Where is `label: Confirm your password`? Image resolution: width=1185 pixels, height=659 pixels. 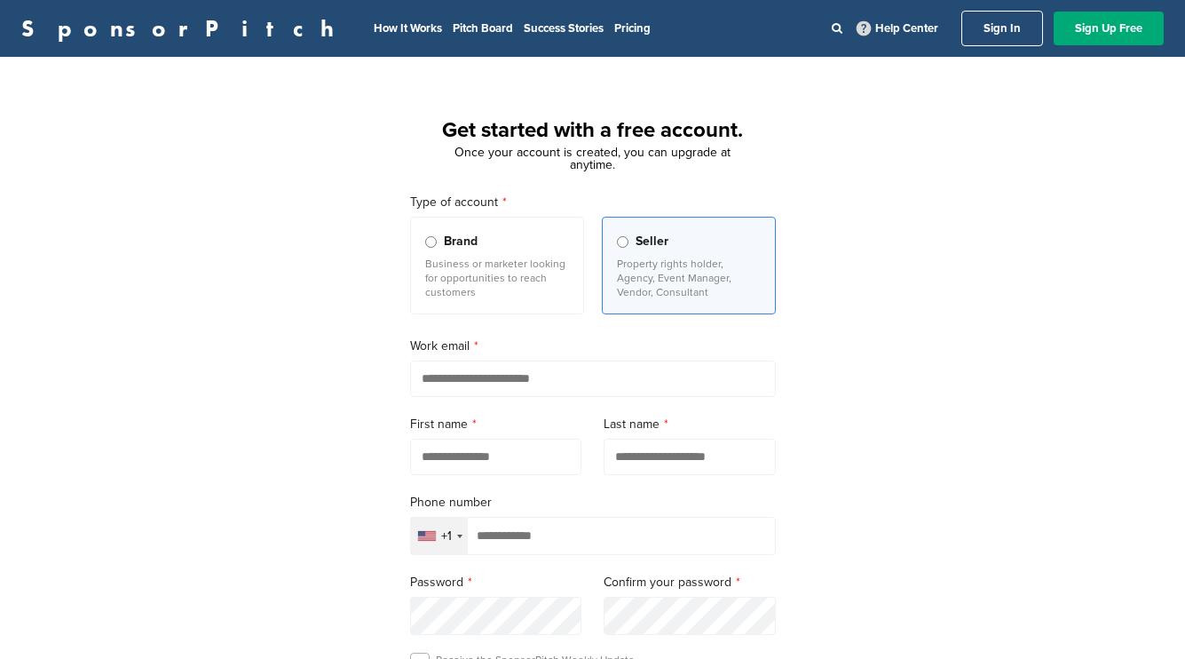
label: Confirm your password is located at coordinates (690, 583).